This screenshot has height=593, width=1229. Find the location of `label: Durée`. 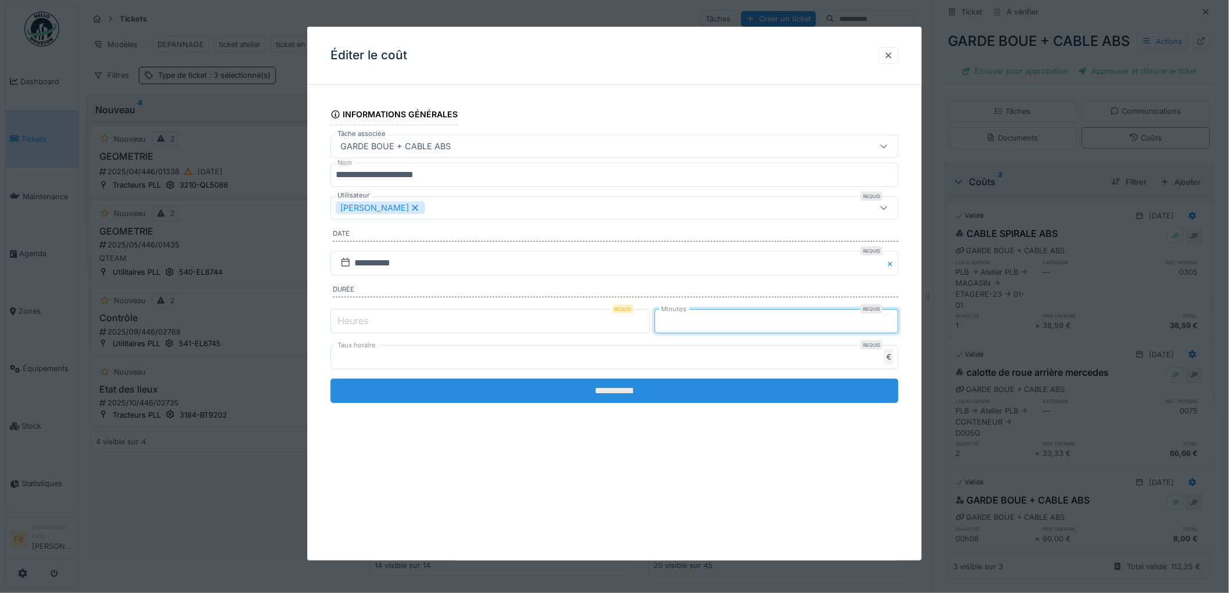

label: Durée is located at coordinates (616, 291).